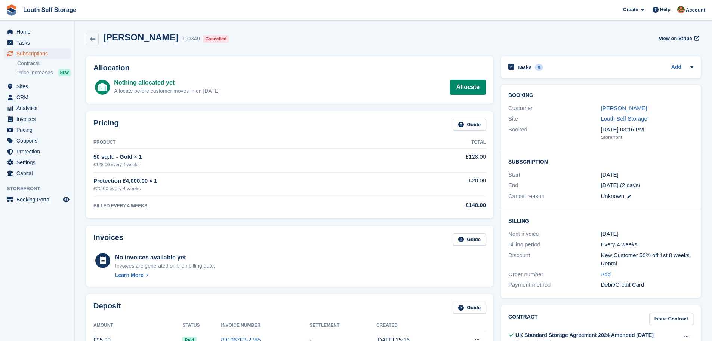 This screenshot has height=341, width=712. I want to click on div: New Customer 50% off 1st 8 weeks Rental, so click(647, 259).